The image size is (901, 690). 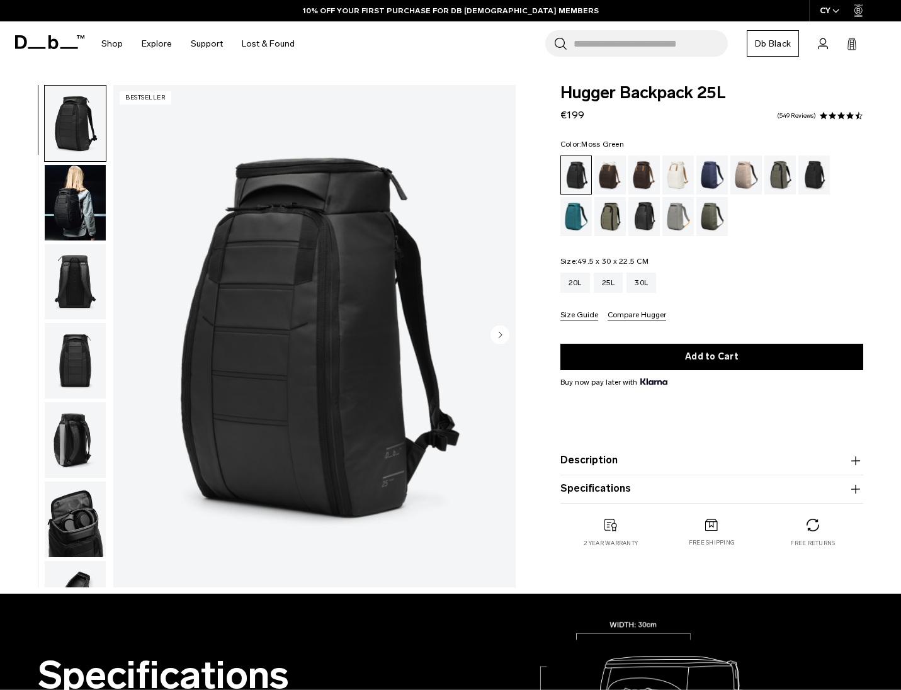 What do you see at coordinates (608, 283) in the screenshot?
I see `a: 25L` at bounding box center [608, 283].